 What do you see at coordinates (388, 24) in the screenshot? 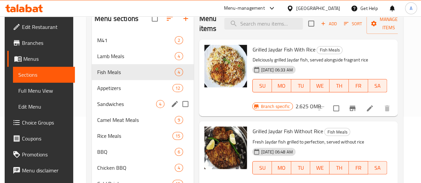
I see `button: Manage items` at bounding box center [388, 24].